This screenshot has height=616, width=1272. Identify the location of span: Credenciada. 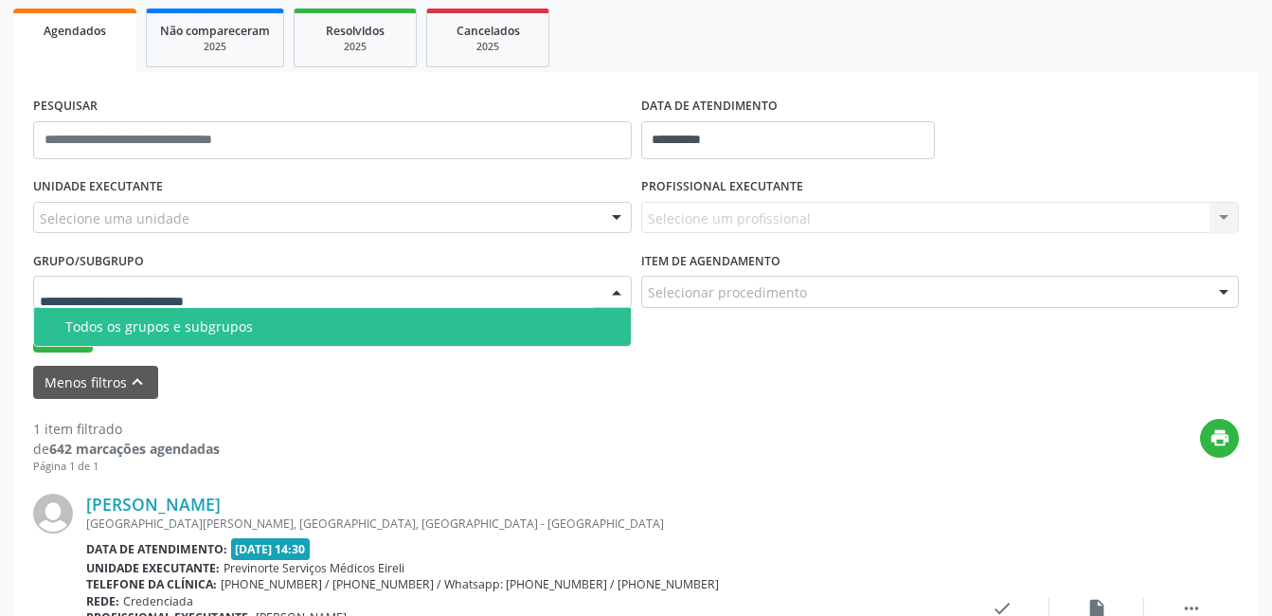
(158, 601).